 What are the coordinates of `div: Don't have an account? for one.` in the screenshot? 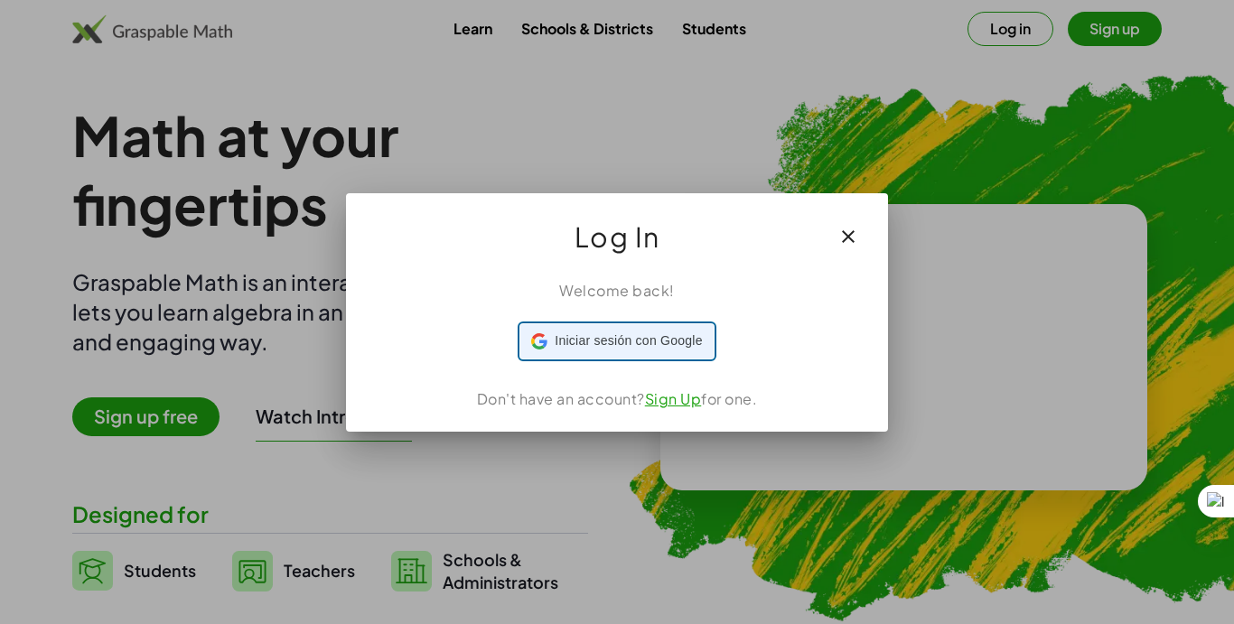 It's located at (617, 399).